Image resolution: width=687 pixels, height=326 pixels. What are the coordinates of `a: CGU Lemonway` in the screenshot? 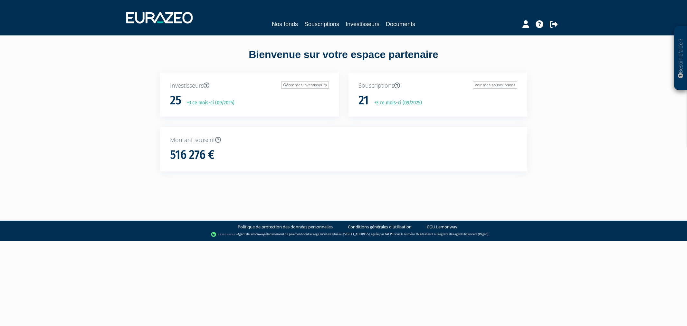 It's located at (442, 227).